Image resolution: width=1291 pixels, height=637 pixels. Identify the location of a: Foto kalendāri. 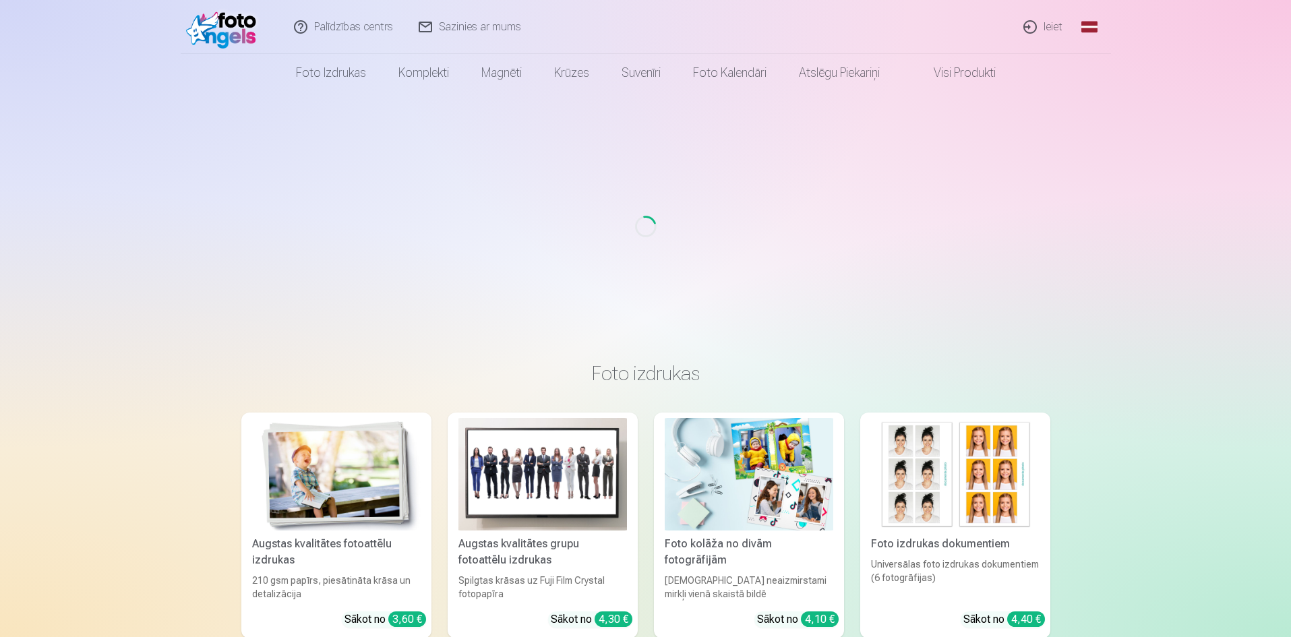
(729, 73).